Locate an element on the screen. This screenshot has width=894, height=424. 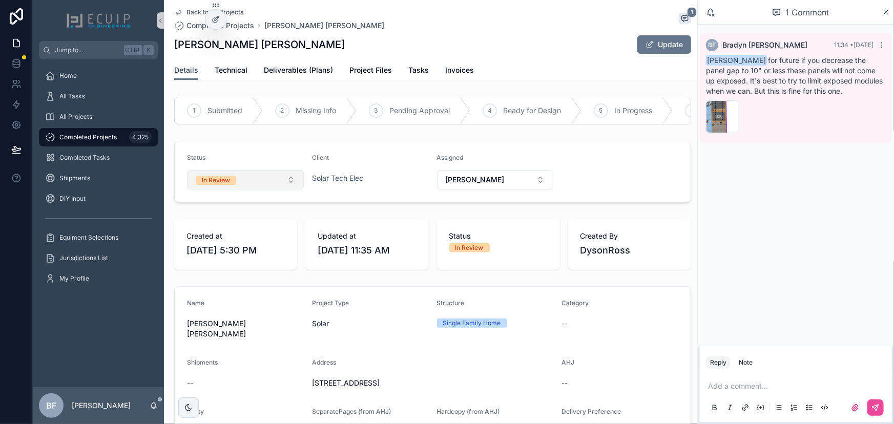
span: 1 Comment is located at coordinates (807, 12).